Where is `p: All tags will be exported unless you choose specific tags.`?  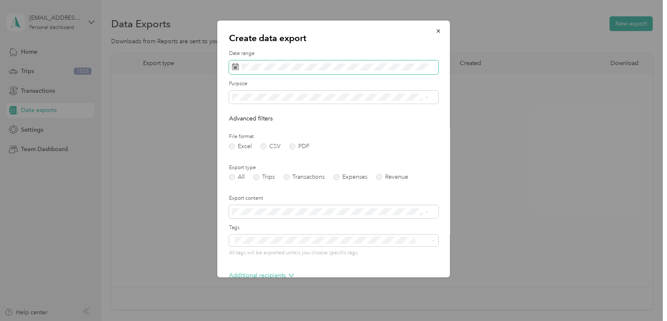
p: All tags will be exported unless you choose specific tags. is located at coordinates (334, 253).